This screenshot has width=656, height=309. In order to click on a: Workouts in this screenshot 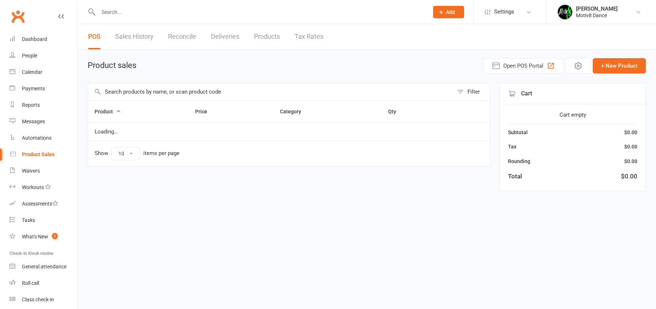, I will do `click(43, 187)`.